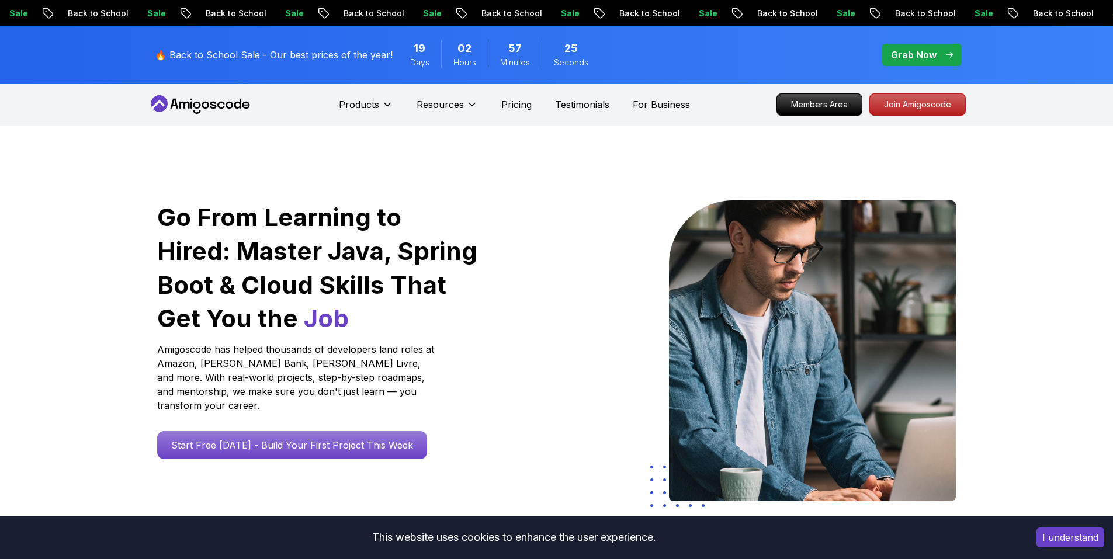  What do you see at coordinates (513, 537) in the screenshot?
I see `div: This website uses cookies to enhance the user experience.` at bounding box center [513, 537].